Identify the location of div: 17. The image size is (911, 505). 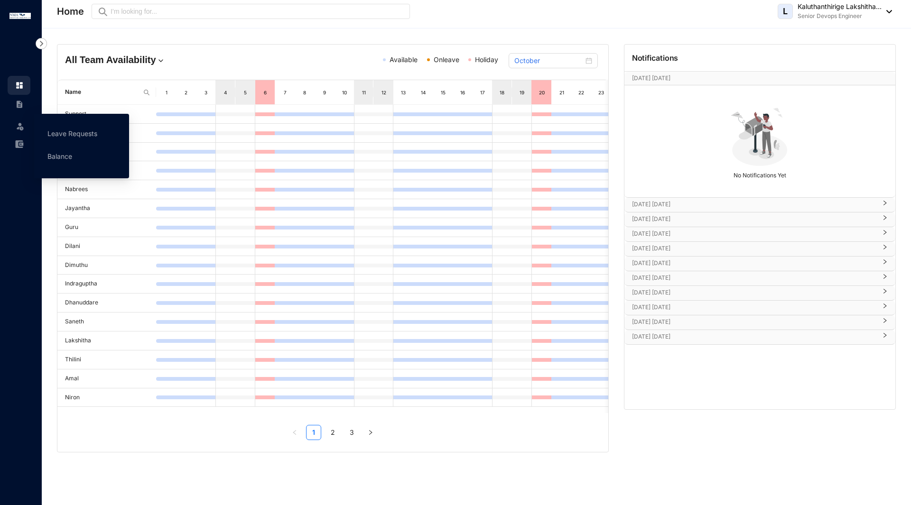
(482, 92).